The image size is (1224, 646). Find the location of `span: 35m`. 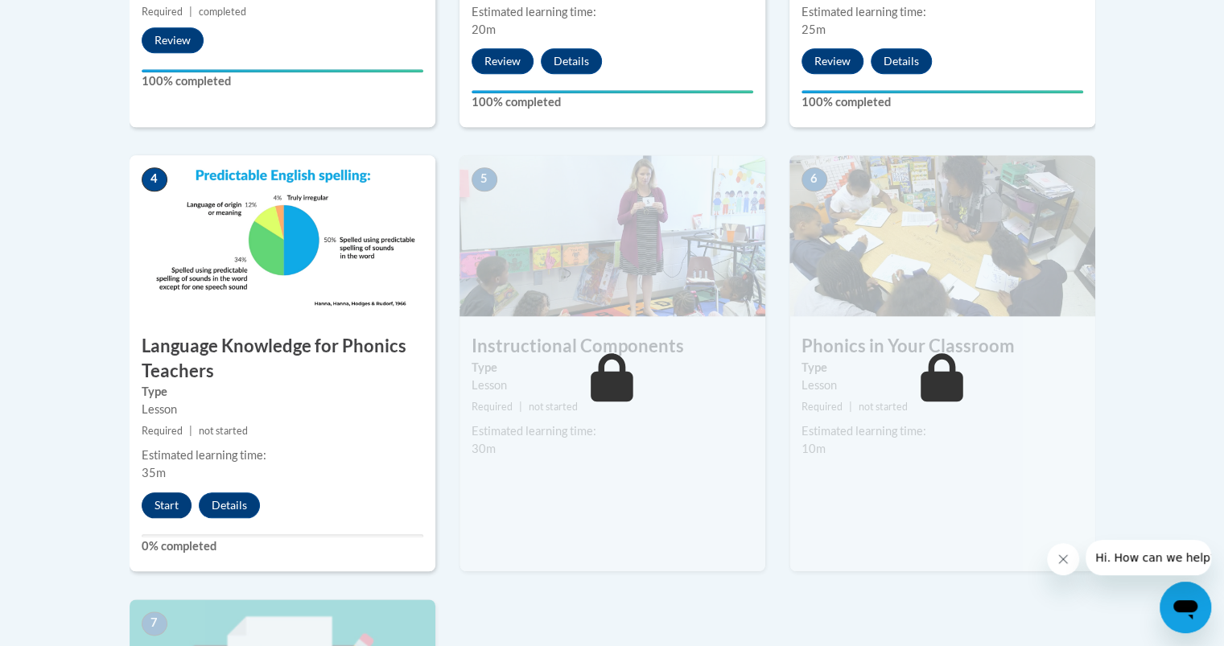

span: 35m is located at coordinates (154, 472).